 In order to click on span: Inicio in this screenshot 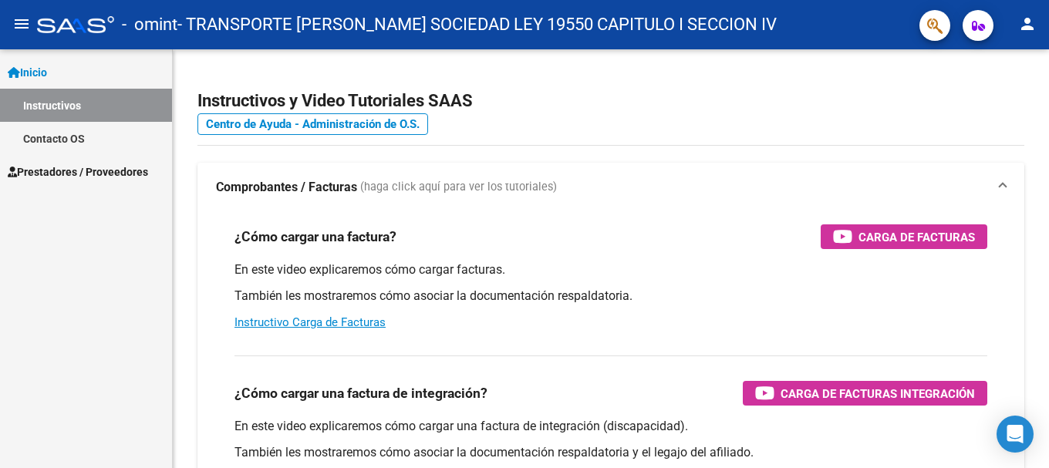, I will do `click(27, 73)`.